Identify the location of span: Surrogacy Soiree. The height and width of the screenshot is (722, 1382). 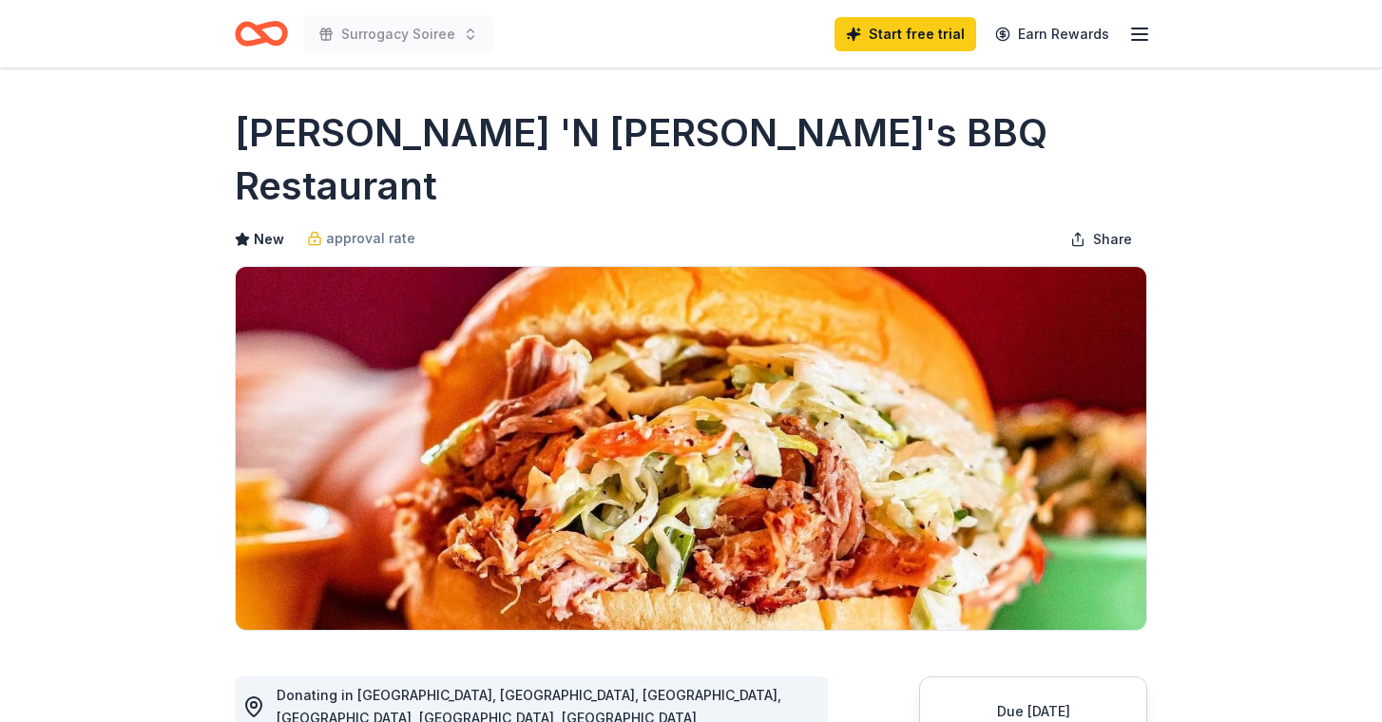
(398, 34).